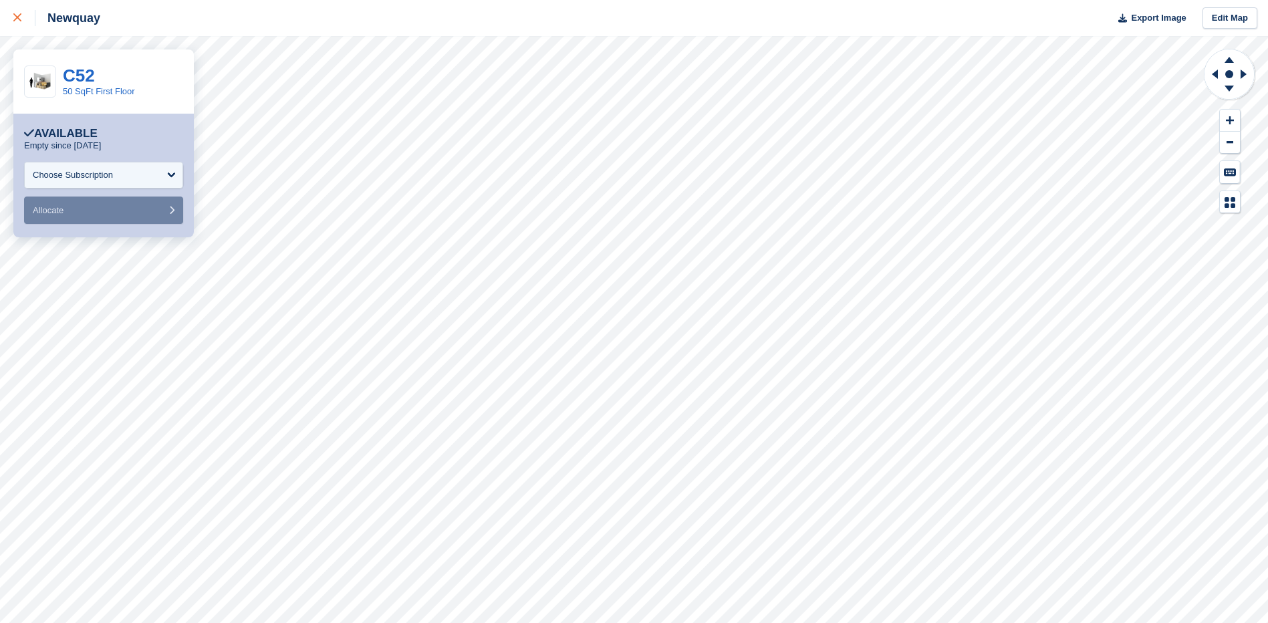  What do you see at coordinates (73, 175) in the screenshot?
I see `div: Choose Subscription` at bounding box center [73, 175].